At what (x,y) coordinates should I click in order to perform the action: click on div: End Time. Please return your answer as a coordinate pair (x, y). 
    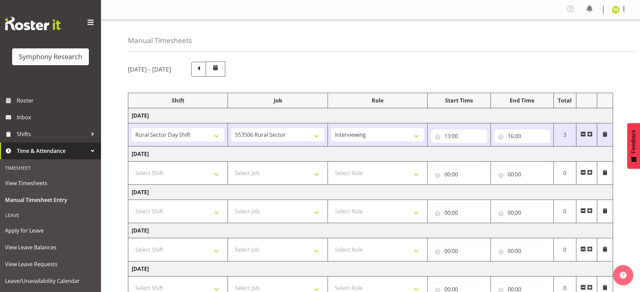
    Looking at the image, I should click on (522, 101).